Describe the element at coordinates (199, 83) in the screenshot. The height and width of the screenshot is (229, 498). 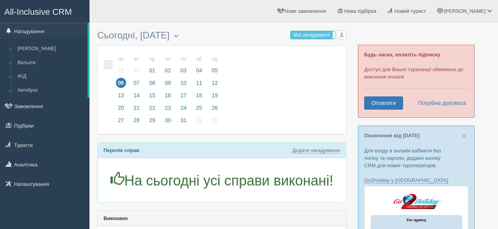
I see `span: 11` at that location.